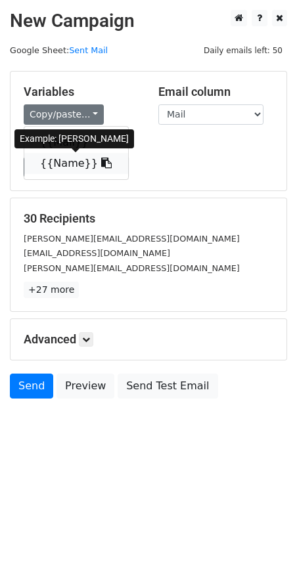  Describe the element at coordinates (215, 92) in the screenshot. I see `h5: Email column` at that location.